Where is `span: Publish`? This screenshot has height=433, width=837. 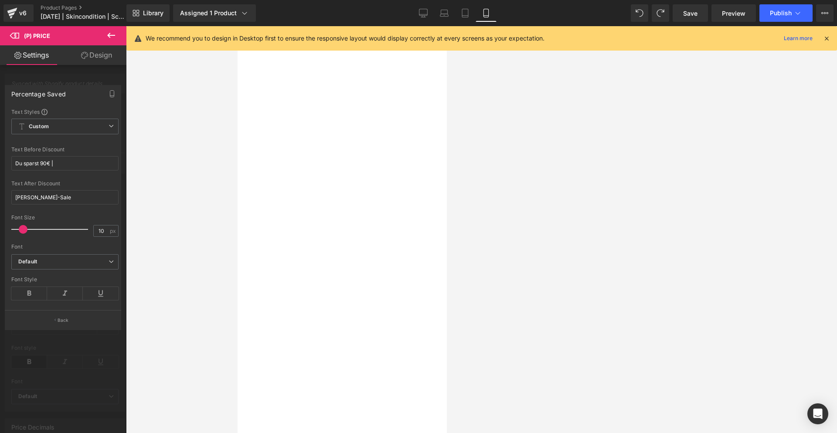 span: Publish is located at coordinates (781, 13).